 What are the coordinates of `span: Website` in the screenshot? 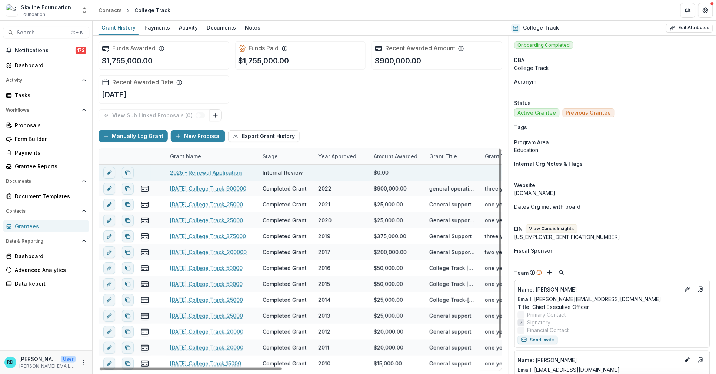 It's located at (525, 185).